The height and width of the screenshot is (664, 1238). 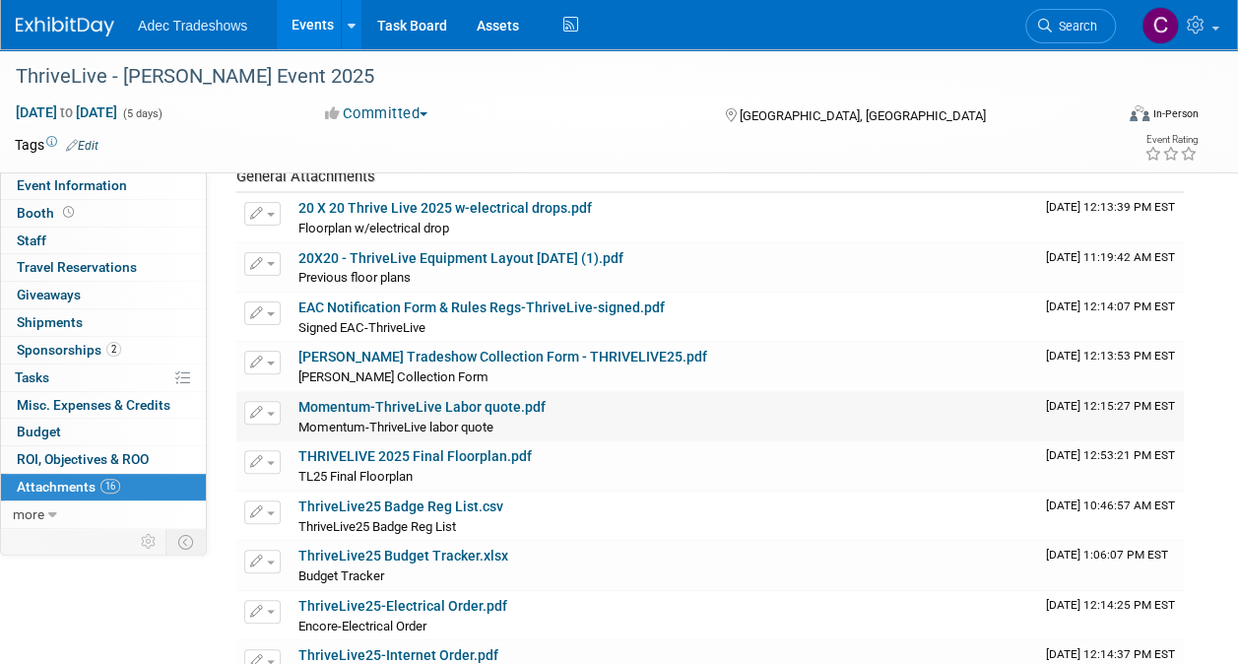 What do you see at coordinates (83, 459) in the screenshot?
I see `span: ROI, Objectives & ROO` at bounding box center [83, 459].